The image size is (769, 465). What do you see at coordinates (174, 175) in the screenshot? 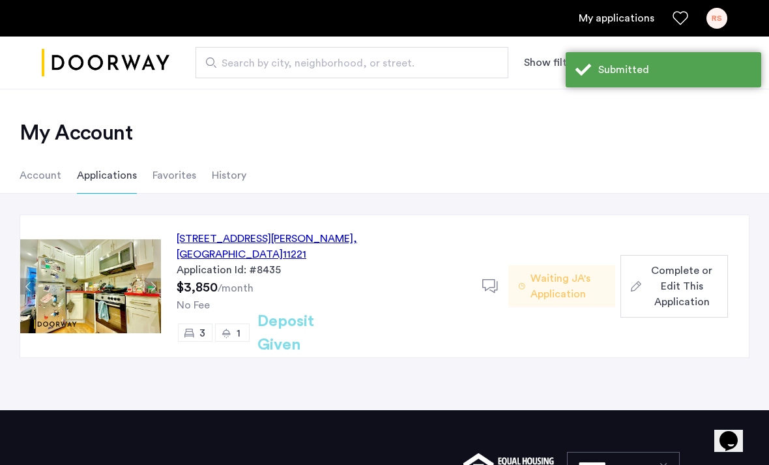
I see `li: Favorites` at bounding box center [174, 175].